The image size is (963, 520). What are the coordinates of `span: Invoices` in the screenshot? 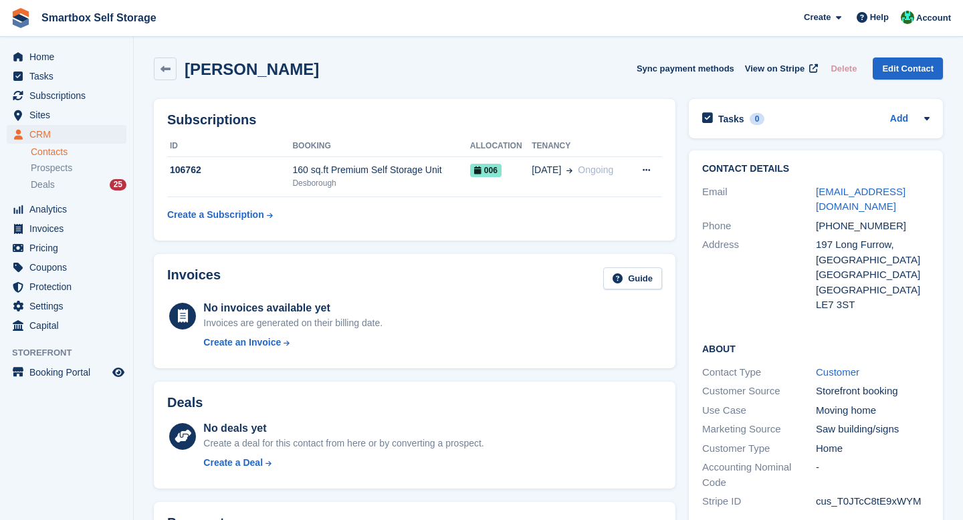 It's located at (70, 229).